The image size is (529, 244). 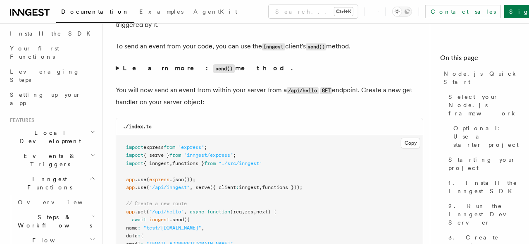 I want to click on button: Toggle dark mode, so click(x=402, y=12).